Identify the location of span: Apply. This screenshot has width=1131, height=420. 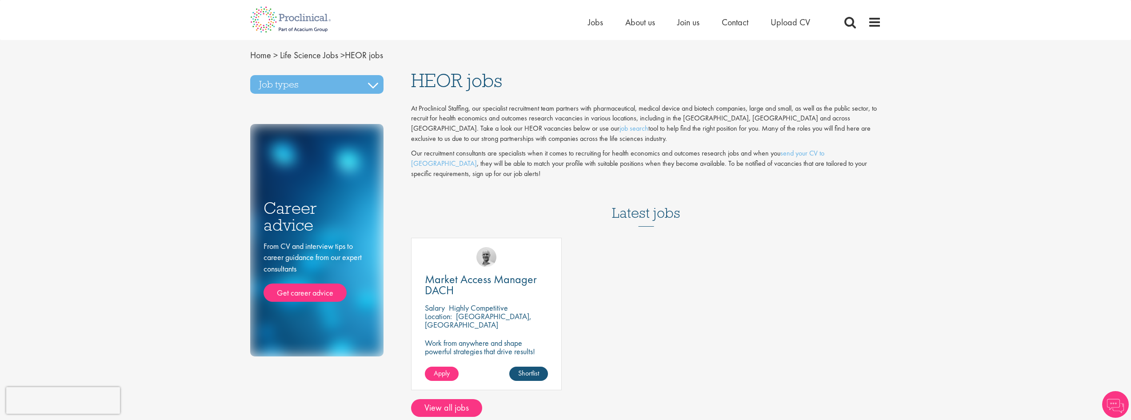
(442, 373).